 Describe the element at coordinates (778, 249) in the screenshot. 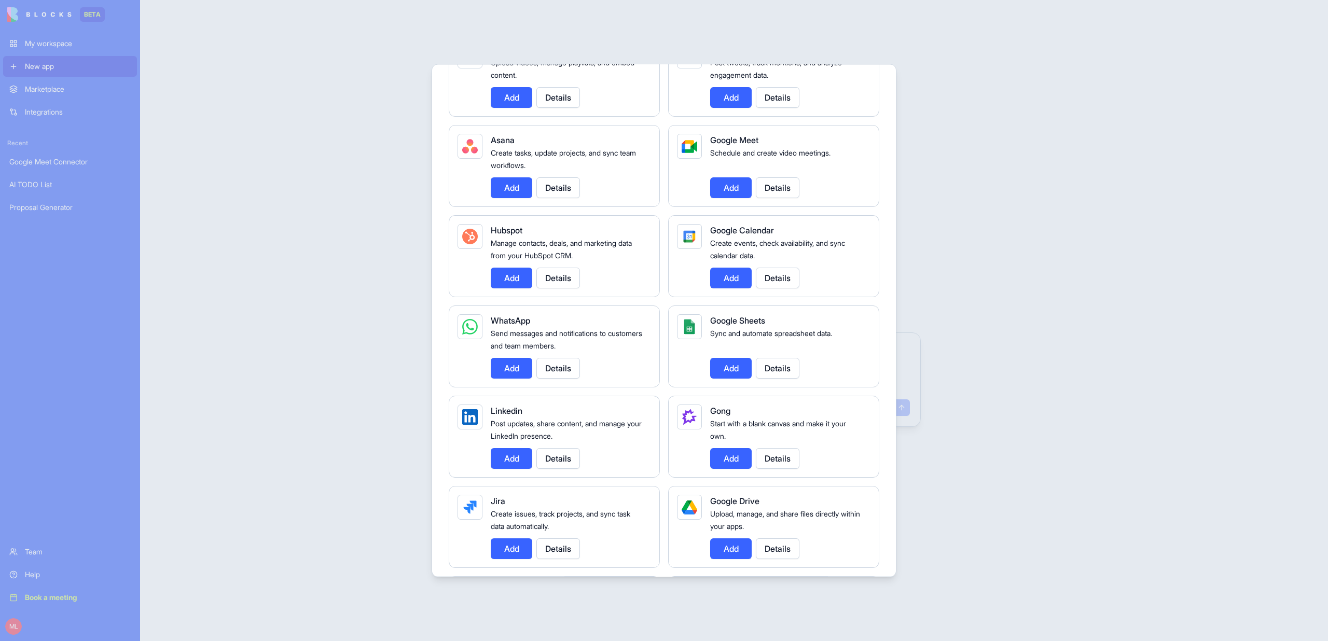

I see `span: Create events, check availability, and sync calendar data.` at that location.